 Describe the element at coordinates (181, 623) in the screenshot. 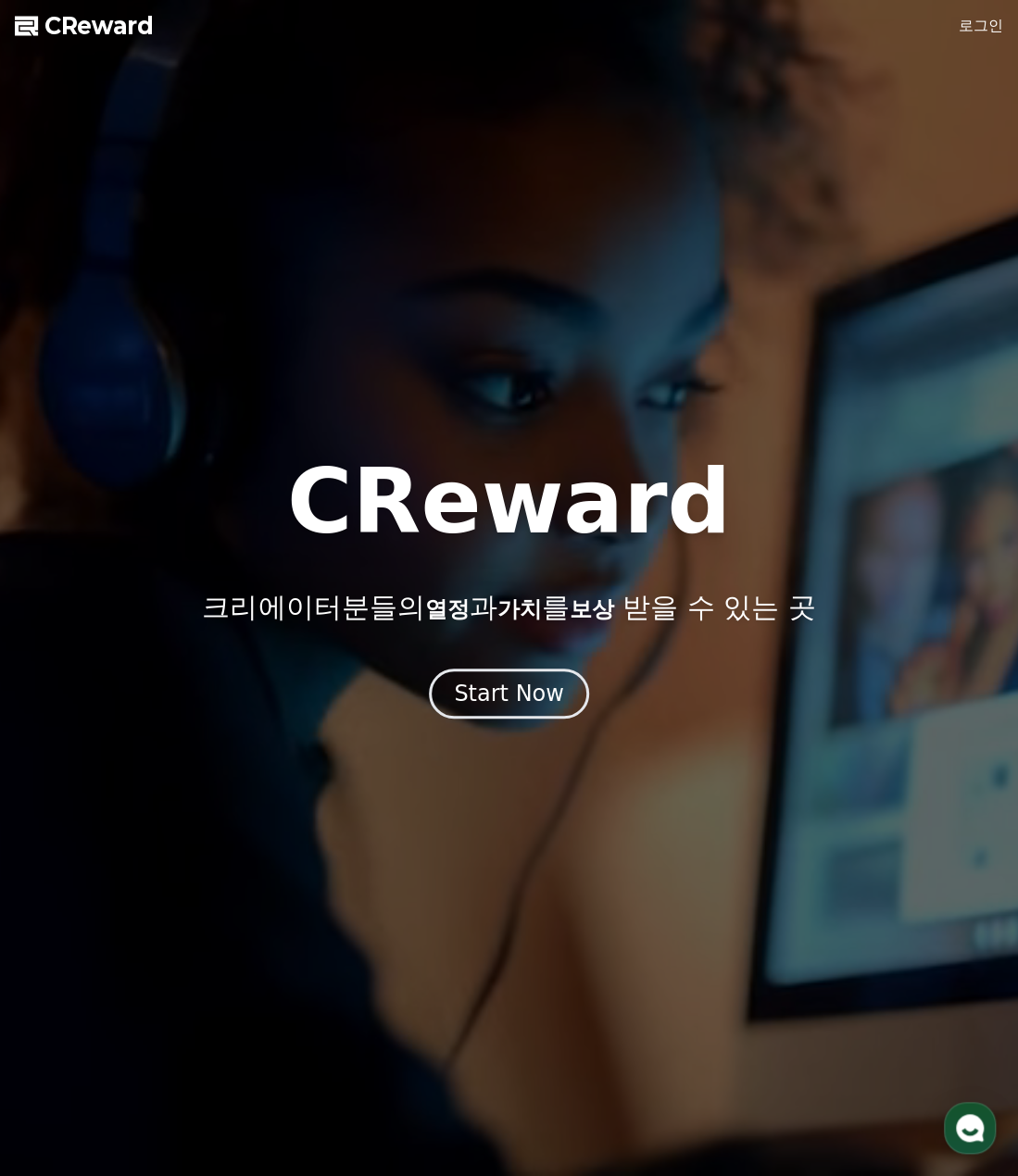

I see `span: 대화` at that location.